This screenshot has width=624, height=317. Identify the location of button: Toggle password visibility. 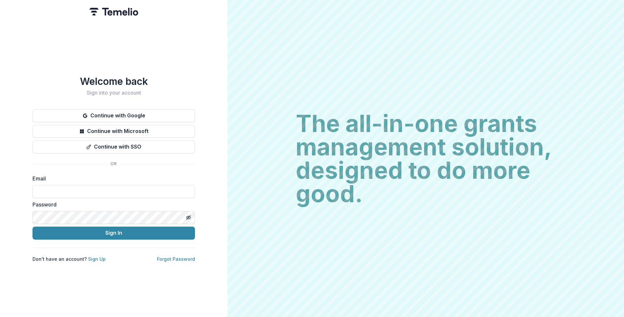
(189, 218).